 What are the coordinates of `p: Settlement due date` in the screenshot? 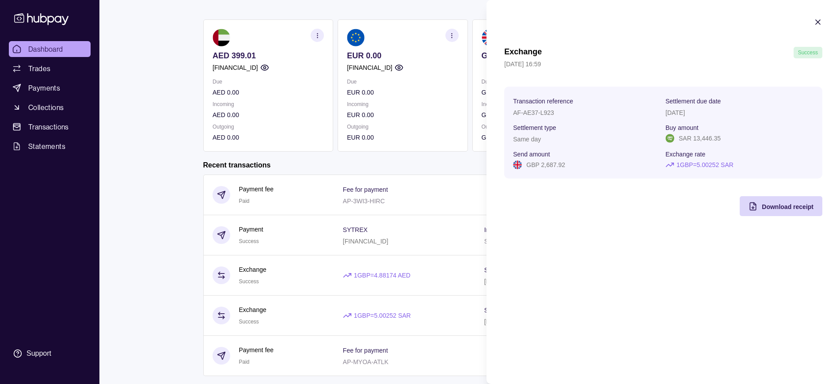 It's located at (693, 101).